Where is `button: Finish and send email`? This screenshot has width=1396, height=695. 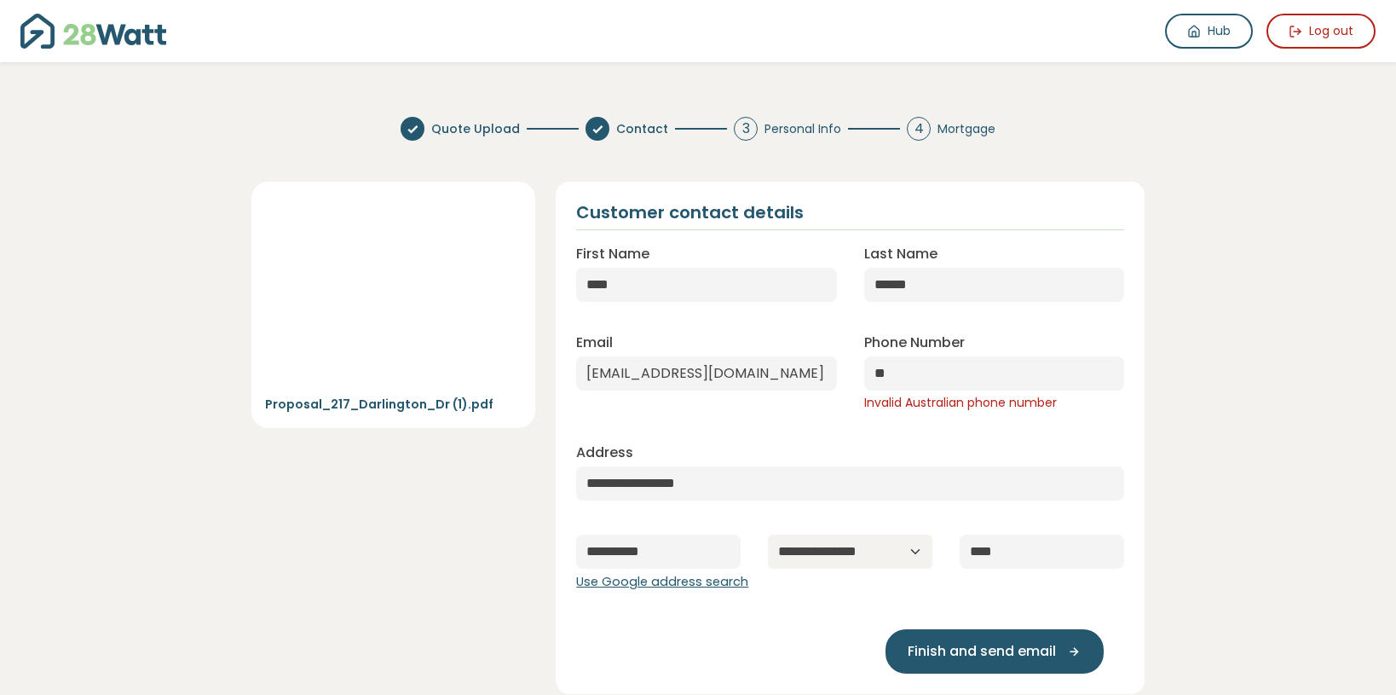
button: Finish and send email is located at coordinates (995, 651).